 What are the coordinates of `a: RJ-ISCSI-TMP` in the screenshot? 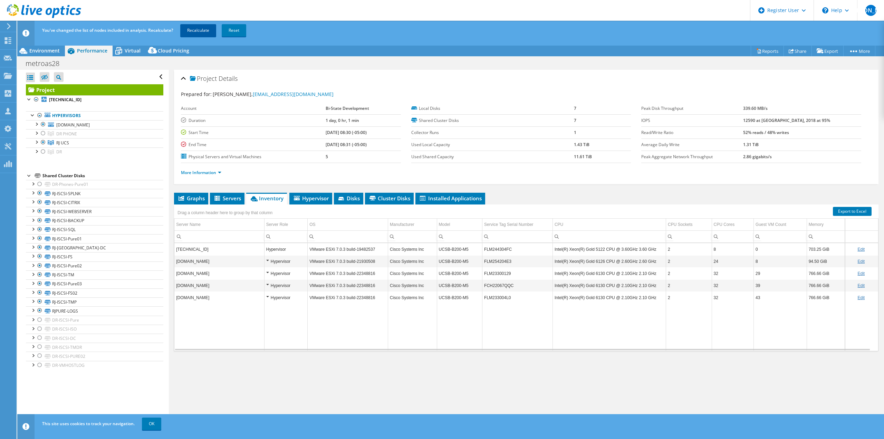 It's located at (95, 302).